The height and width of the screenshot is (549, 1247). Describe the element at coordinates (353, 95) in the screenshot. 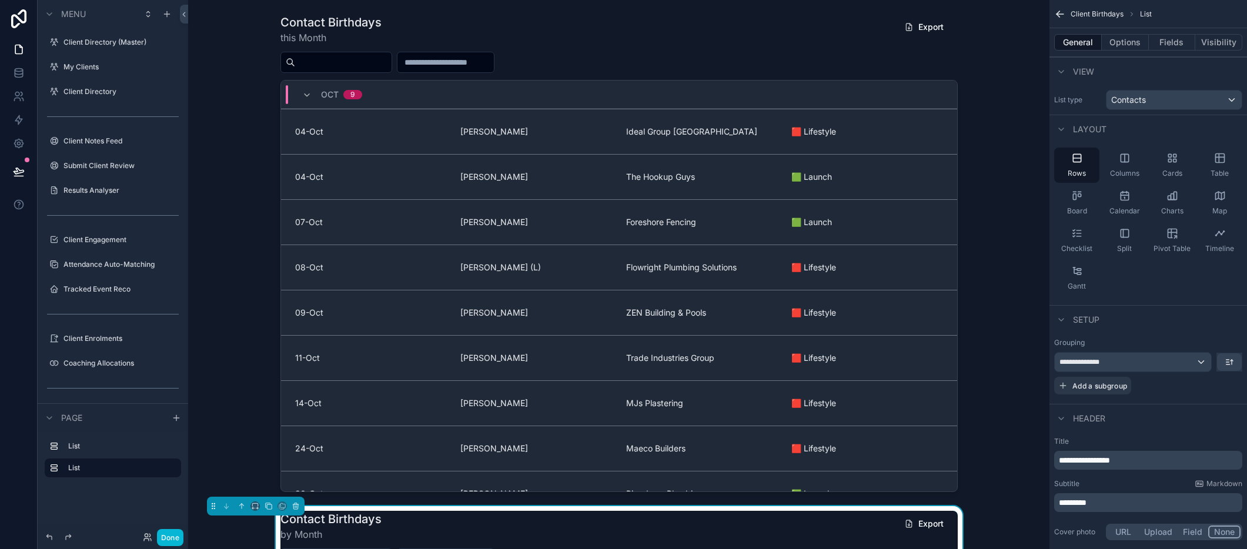

I see `div: 9` at that location.